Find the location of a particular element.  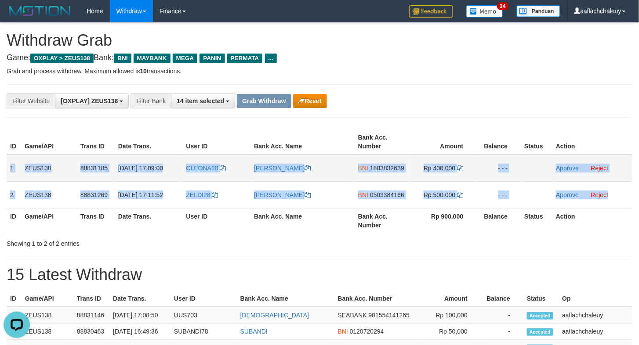

a: SUBANDI is located at coordinates (254, 332).